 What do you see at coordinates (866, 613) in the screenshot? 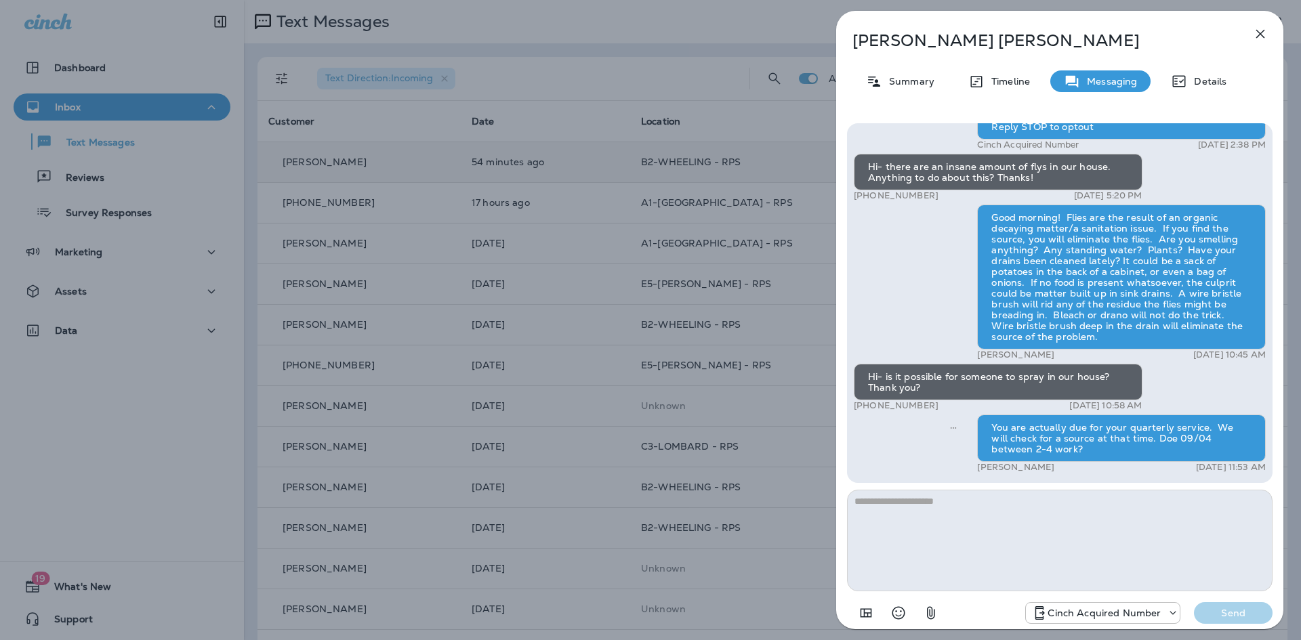
I see `button: Add in a premade template` at bounding box center [866, 613].